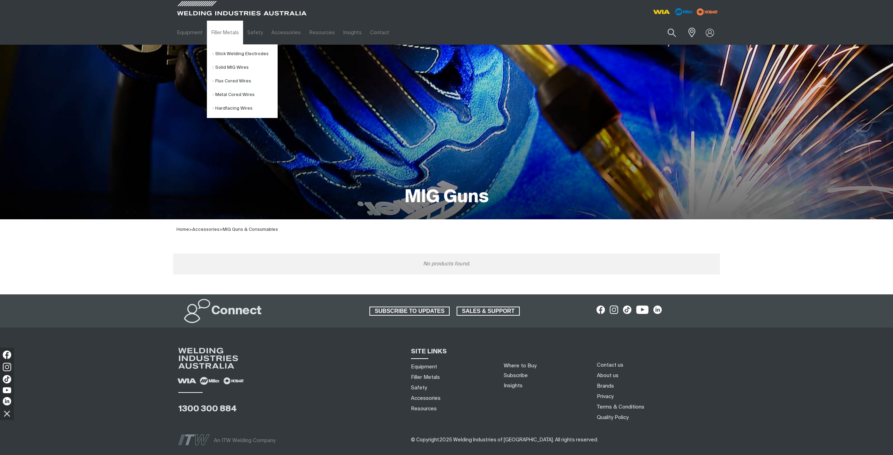  Describe the element at coordinates (378, 32) in the screenshot. I see `nav: Main` at that location.